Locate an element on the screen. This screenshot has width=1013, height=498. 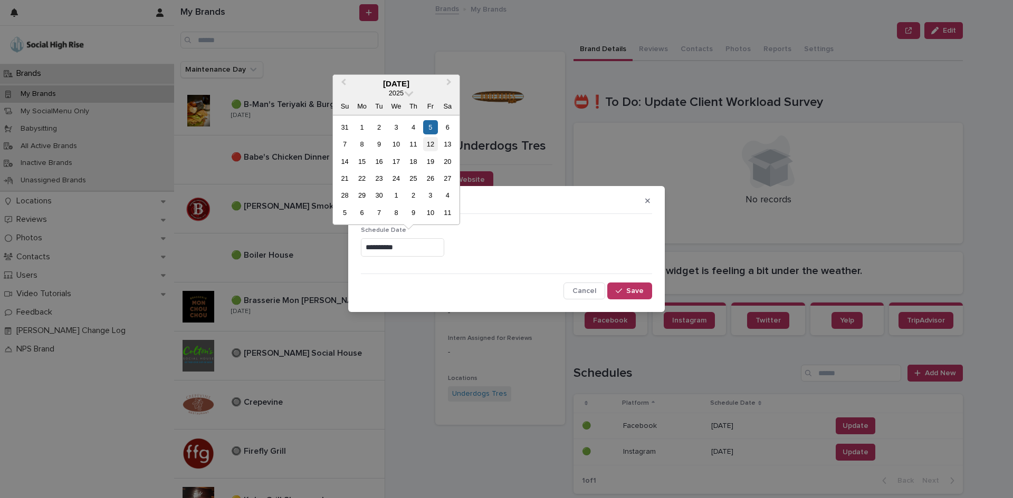
div: Th is located at coordinates (413, 106).